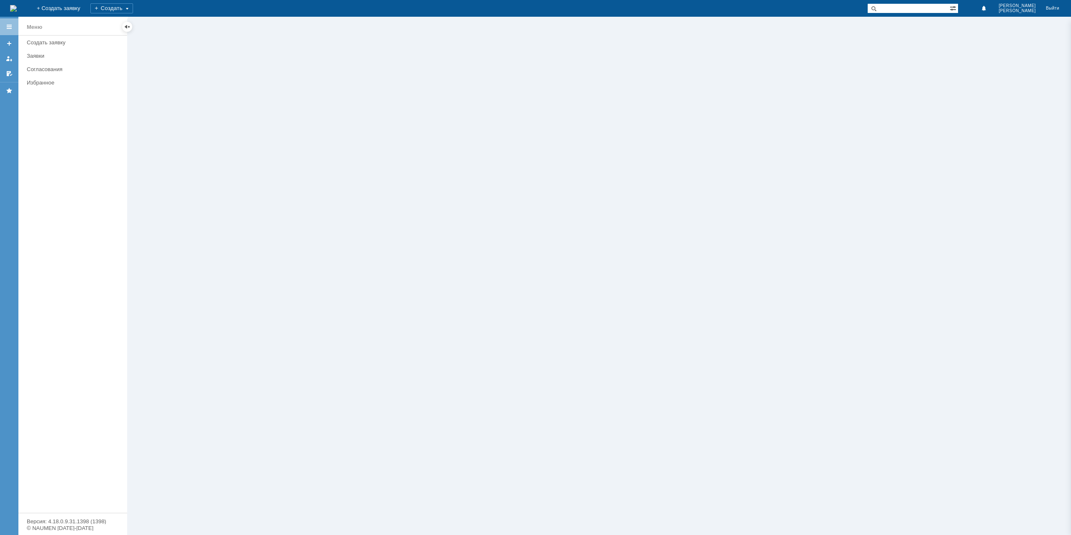  I want to click on a: Заявки, so click(74, 56).